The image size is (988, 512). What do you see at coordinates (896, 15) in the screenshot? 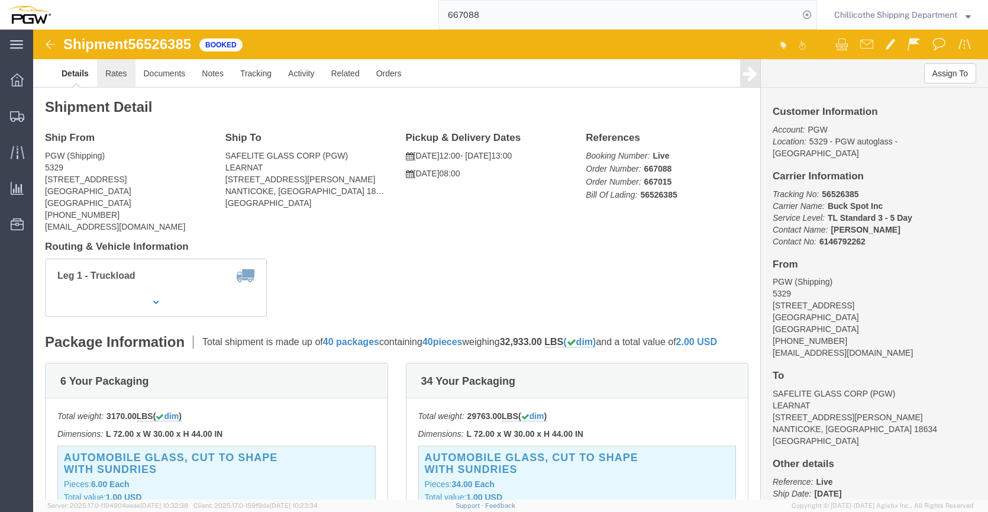
I see `span: Chillicothe Shipping Department` at bounding box center [896, 15].